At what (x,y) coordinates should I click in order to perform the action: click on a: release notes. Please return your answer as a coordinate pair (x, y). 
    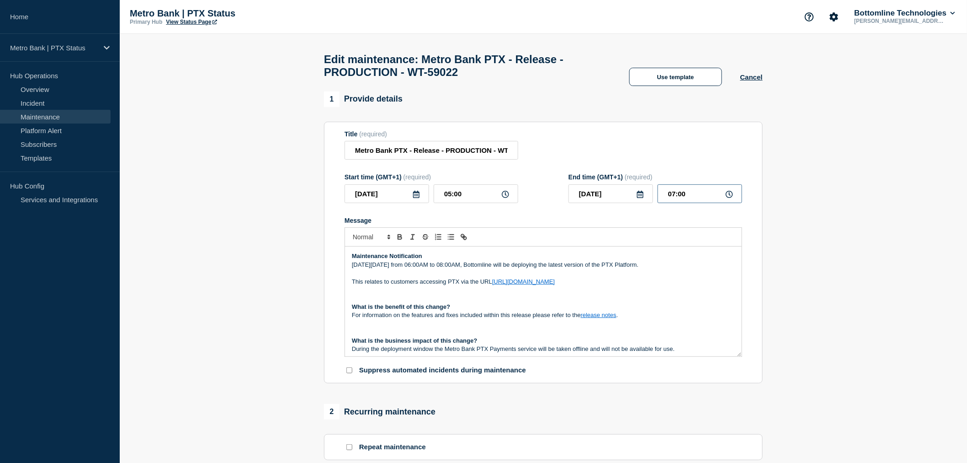
    Looking at the image, I should click on (599, 315).